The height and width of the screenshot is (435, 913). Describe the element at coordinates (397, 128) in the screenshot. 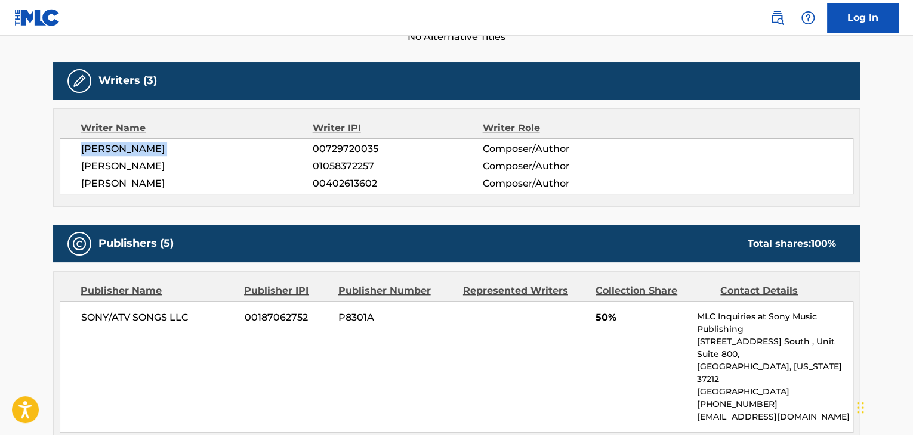

I see `div: Writer IPI` at that location.